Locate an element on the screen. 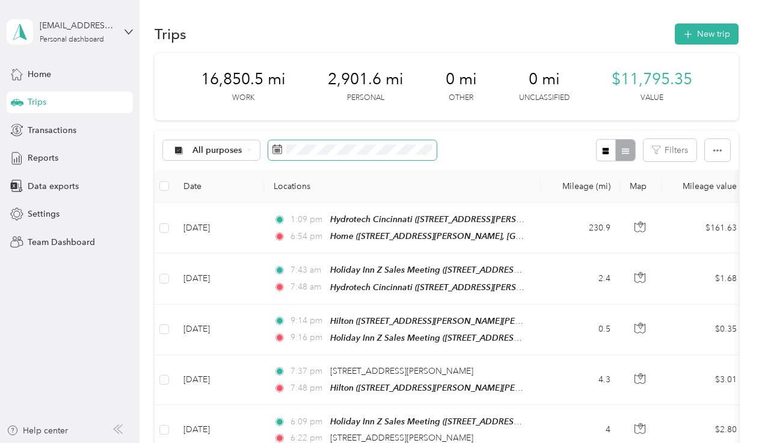 The image size is (759, 443). div: Personal dashboard is located at coordinates (72, 40).